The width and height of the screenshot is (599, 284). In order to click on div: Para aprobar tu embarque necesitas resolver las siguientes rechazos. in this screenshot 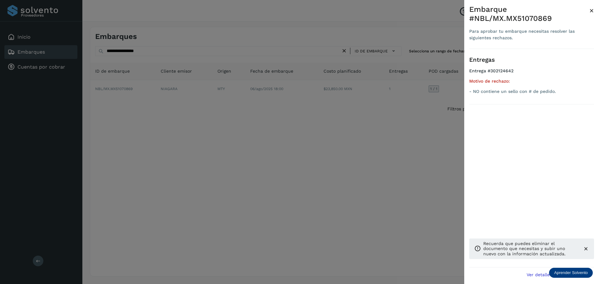, I will do `click(529, 35)`.